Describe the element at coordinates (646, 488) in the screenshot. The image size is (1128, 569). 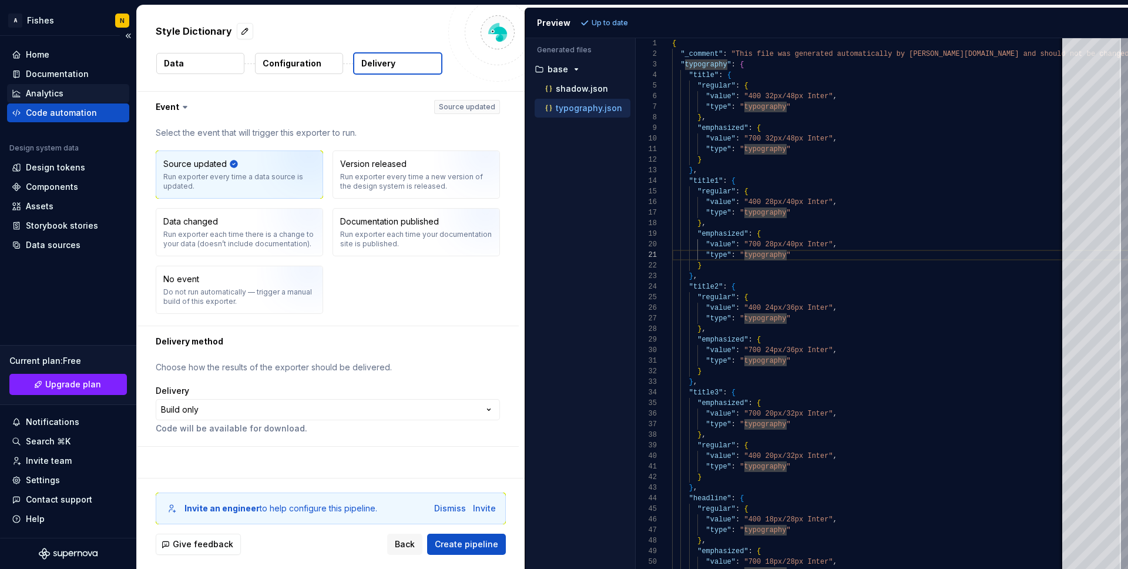
I see `div: 43` at that location.